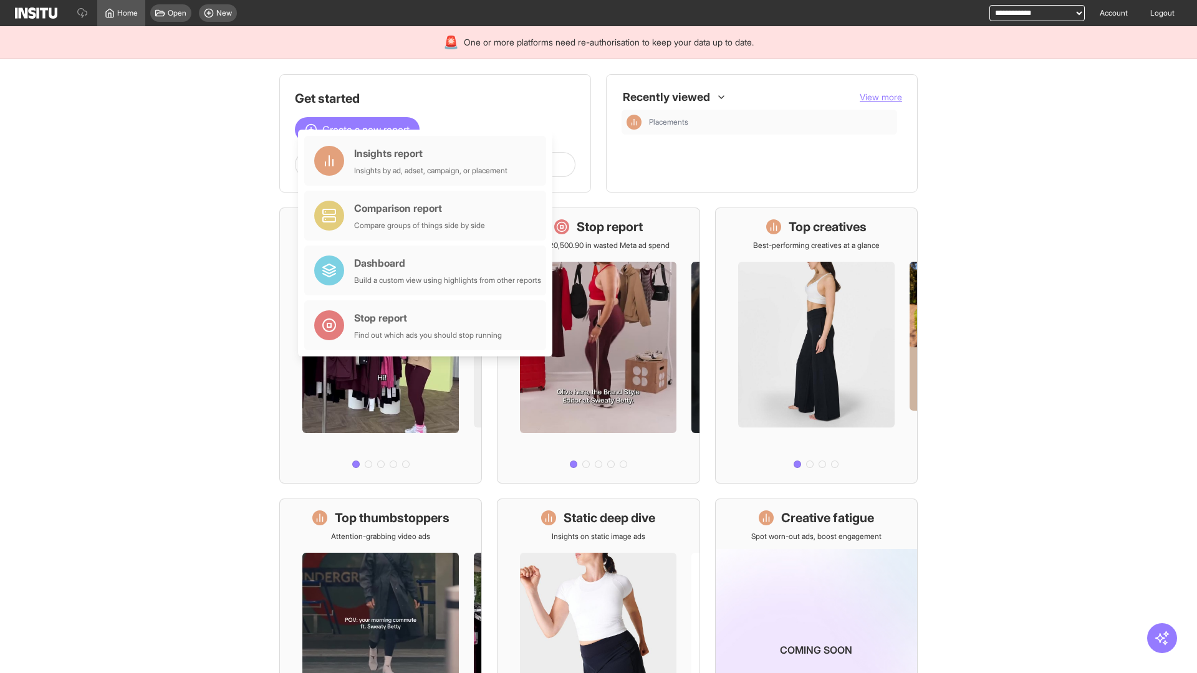 The width and height of the screenshot is (1197, 673). What do you see at coordinates (428, 335) in the screenshot?
I see `div: Find out which ads you should stop running` at bounding box center [428, 335].